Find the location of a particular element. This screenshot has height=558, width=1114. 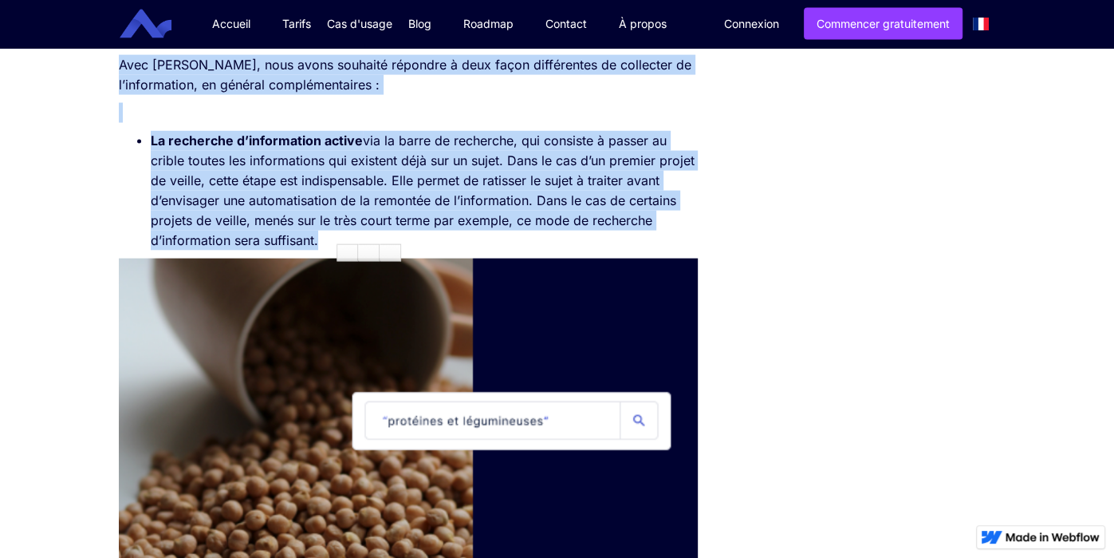

img: Made in Webflow is located at coordinates (1053, 537).